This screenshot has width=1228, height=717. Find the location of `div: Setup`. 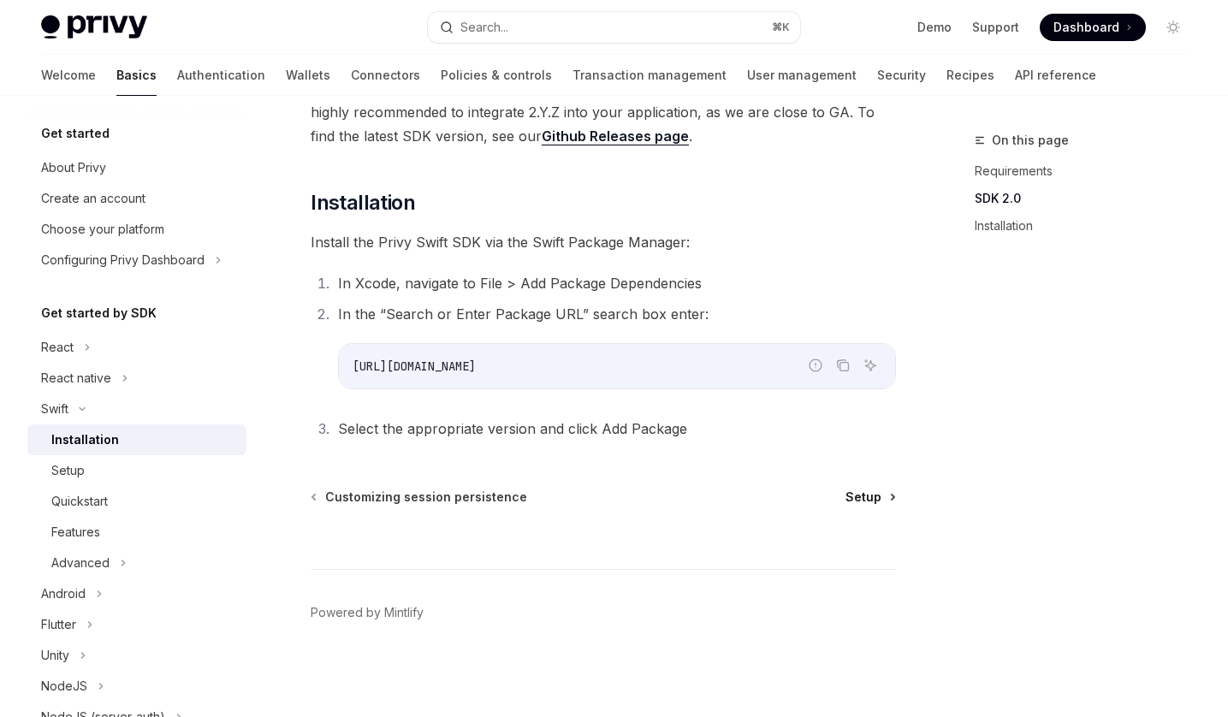

div: Setup is located at coordinates (68, 470).